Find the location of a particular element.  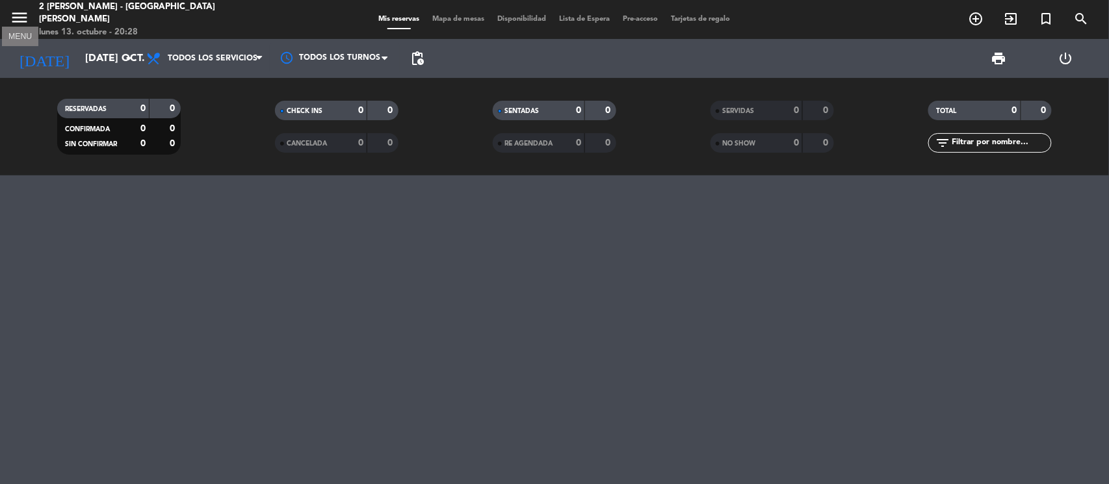

span: CANCELADA is located at coordinates (307, 144).